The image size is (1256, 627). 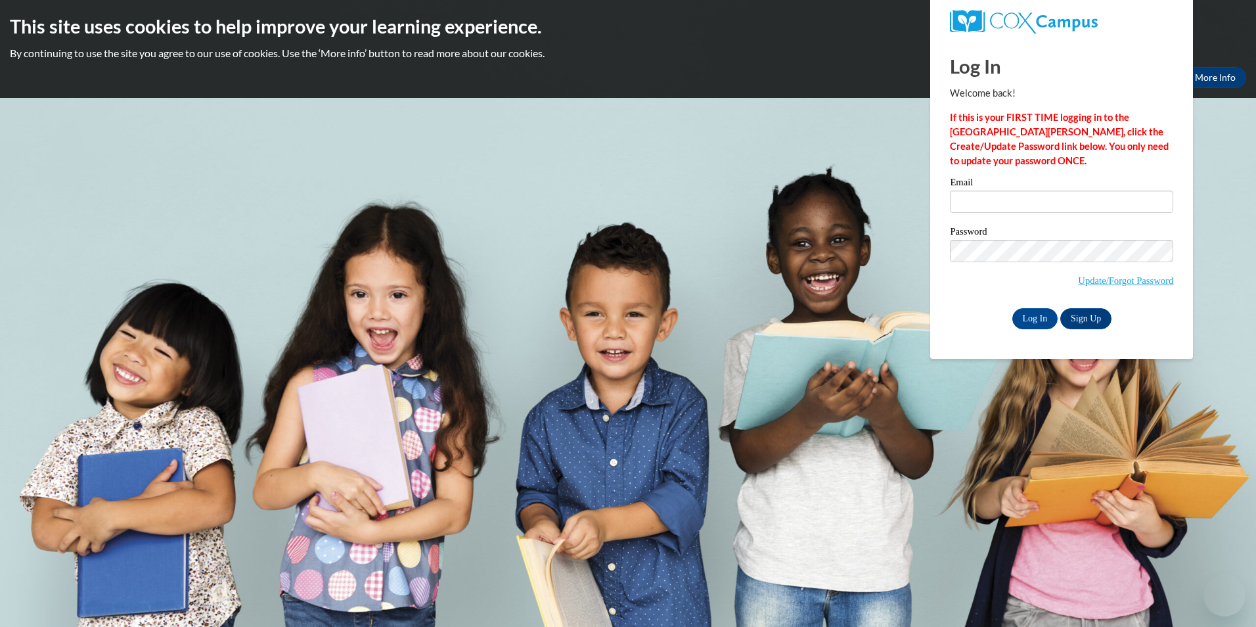 I want to click on a: COX Campus, so click(x=1061, y=22).